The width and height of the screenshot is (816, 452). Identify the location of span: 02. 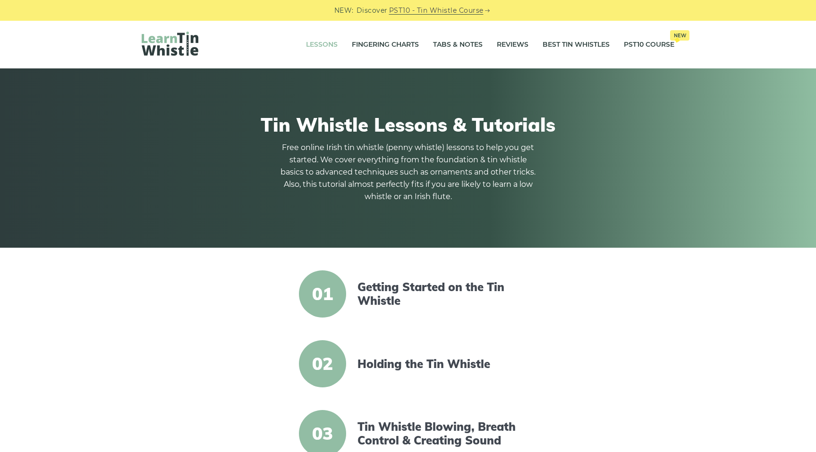
(323, 364).